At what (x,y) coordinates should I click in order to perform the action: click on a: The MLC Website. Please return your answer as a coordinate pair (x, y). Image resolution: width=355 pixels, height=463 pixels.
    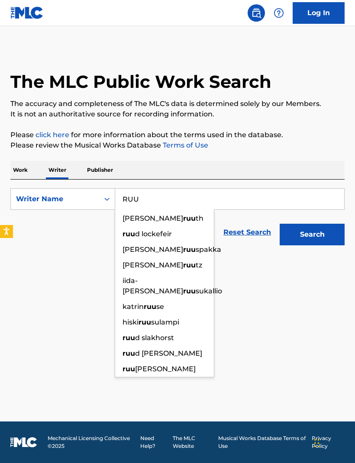
    Looking at the image, I should click on (193, 443).